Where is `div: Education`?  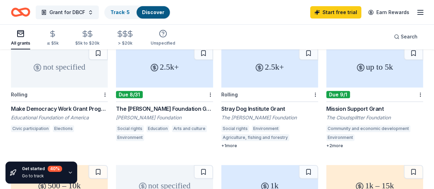 div: Education is located at coordinates (158, 129).